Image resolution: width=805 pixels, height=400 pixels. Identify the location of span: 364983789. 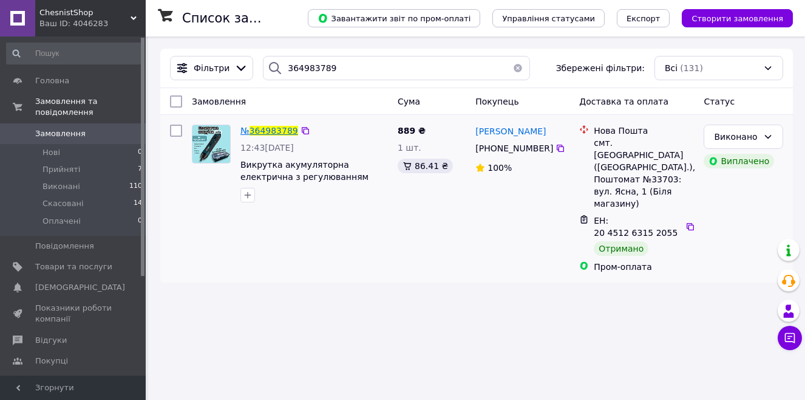
(274, 131).